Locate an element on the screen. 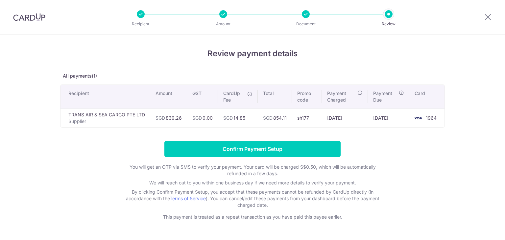  p: This payment is treated as a repeat transaction as you have paid this payee earlier. is located at coordinates (253, 217).